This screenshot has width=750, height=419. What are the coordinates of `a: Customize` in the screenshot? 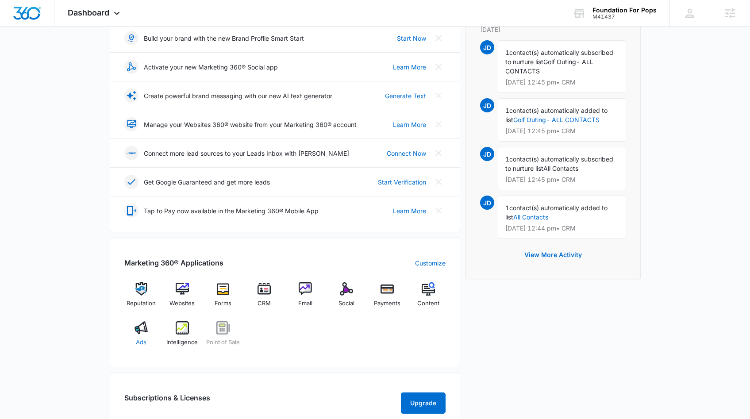 It's located at (430, 263).